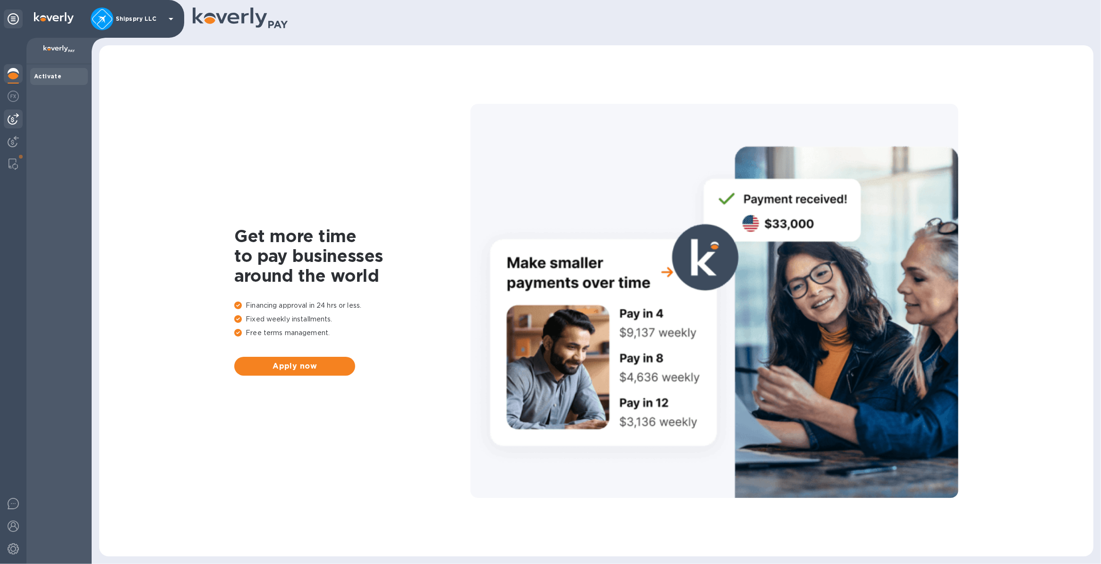  What do you see at coordinates (352, 256) in the screenshot?
I see `h1: Get more time to pay businesses around the world` at bounding box center [352, 256].